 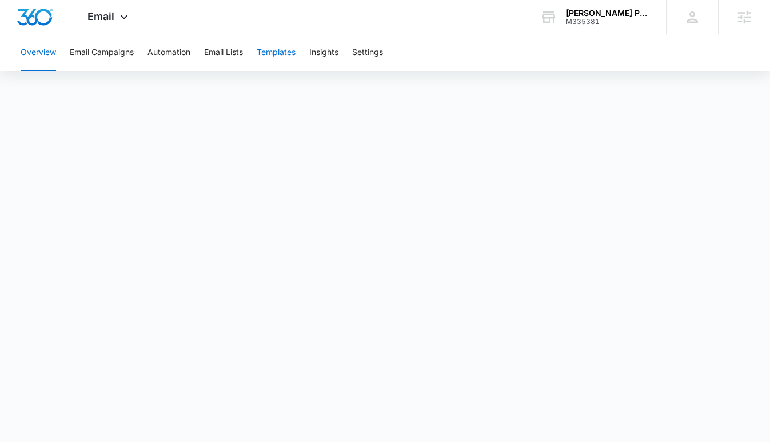 I want to click on button: Email Campaigns, so click(x=102, y=53).